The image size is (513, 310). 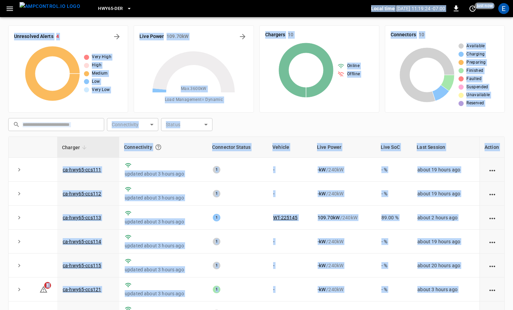 I want to click on div: profile-icon, so click(x=504, y=9).